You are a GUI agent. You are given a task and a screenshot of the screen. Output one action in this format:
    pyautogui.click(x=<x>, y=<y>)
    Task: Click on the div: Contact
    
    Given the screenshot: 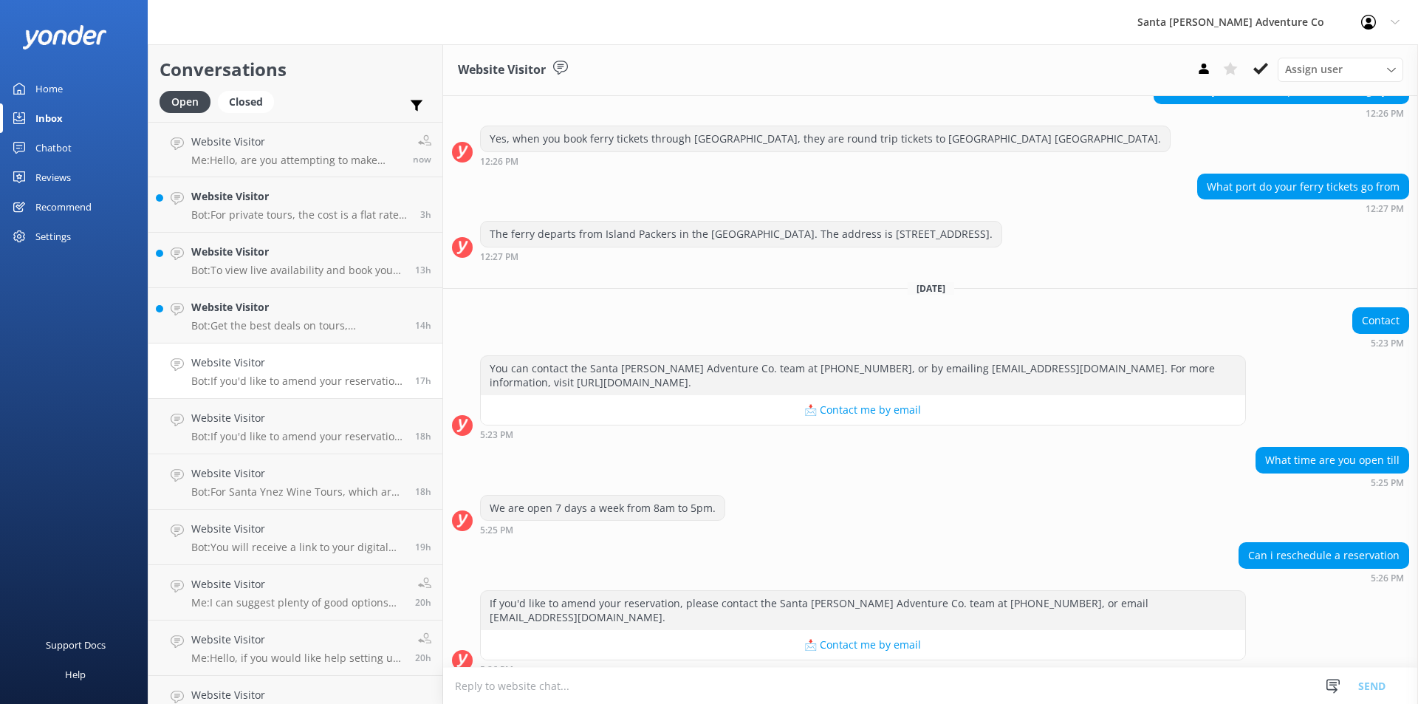 What is the action you would take?
    pyautogui.click(x=1380, y=321)
    